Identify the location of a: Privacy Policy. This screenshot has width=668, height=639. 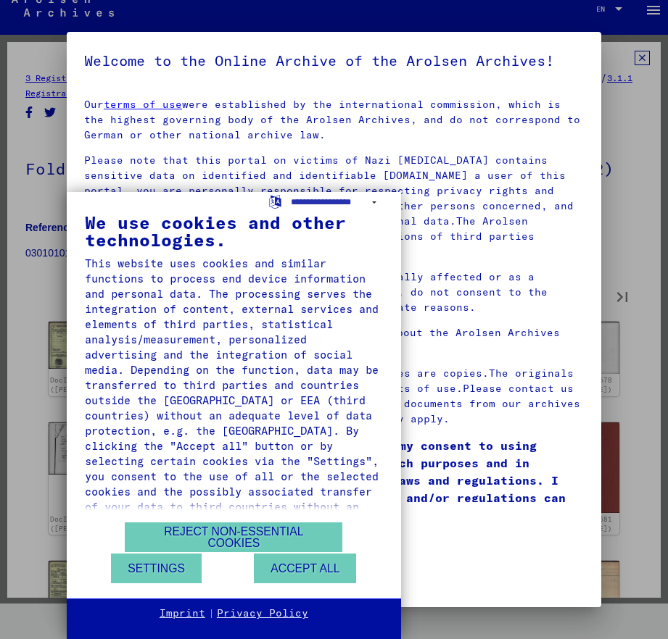
(262, 614).